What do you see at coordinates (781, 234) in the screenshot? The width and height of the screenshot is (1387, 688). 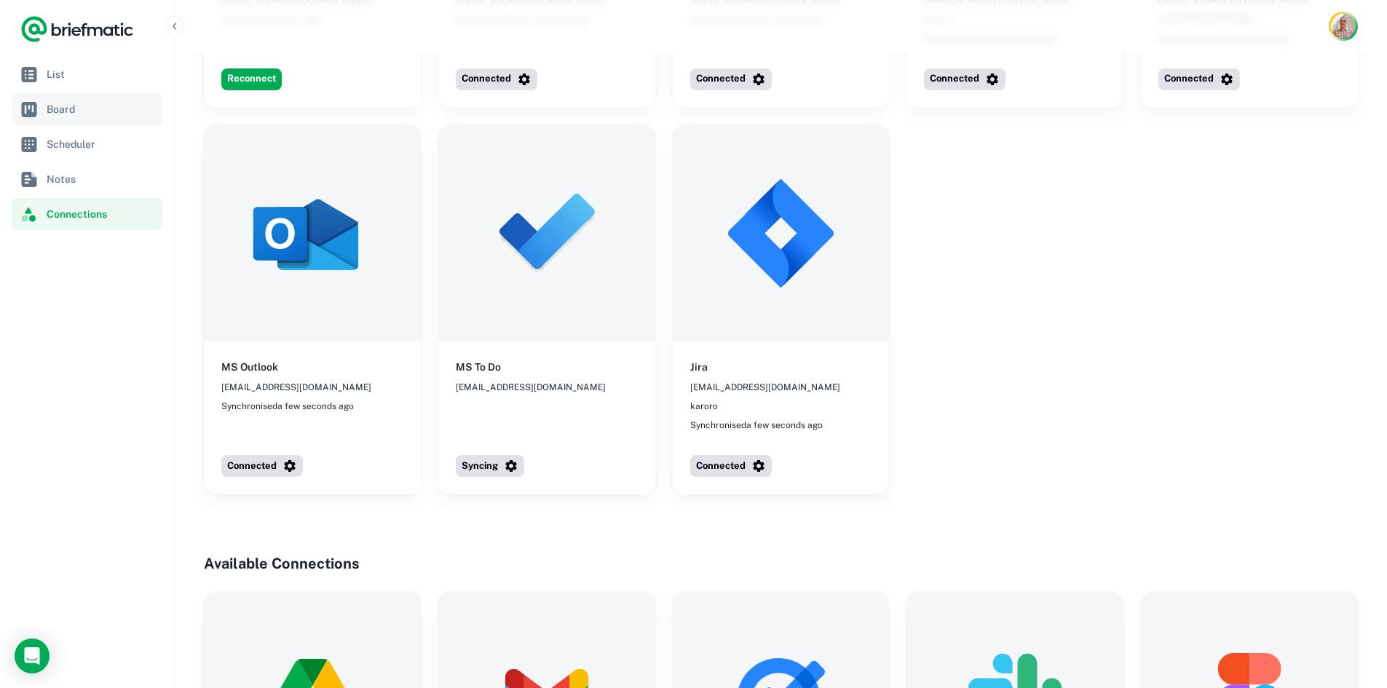 I see `img: Jira` at bounding box center [781, 234].